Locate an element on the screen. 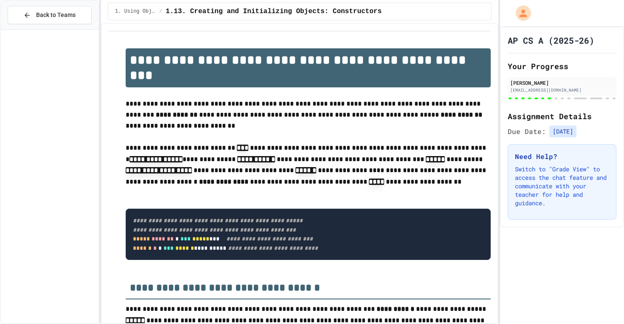 The image size is (624, 324). div: My Account is located at coordinates (520, 13).